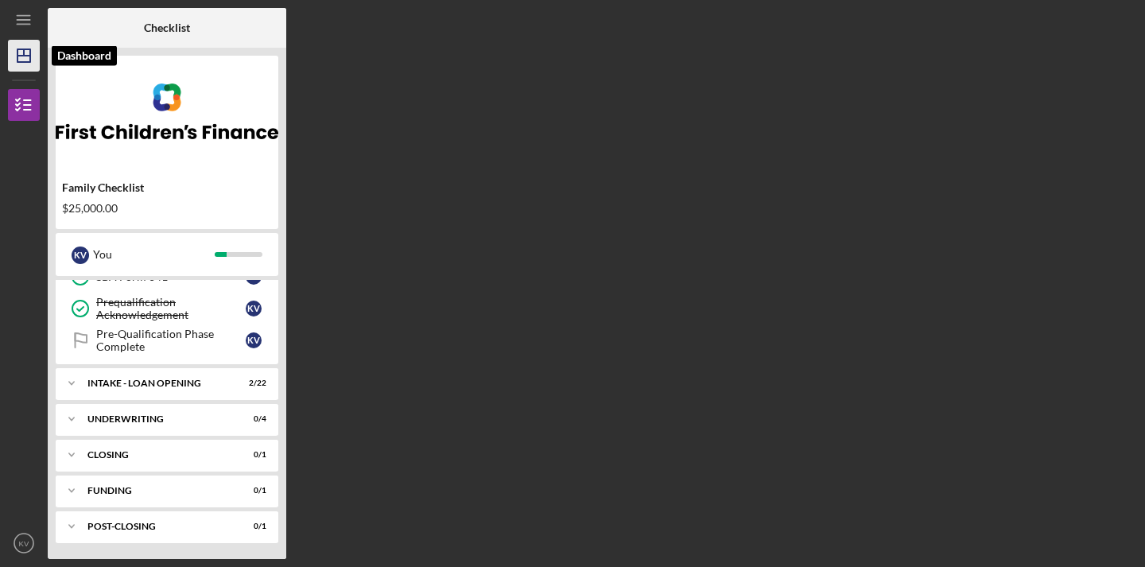 Image resolution: width=1145 pixels, height=567 pixels. I want to click on div: 0 / 4, so click(252, 419).